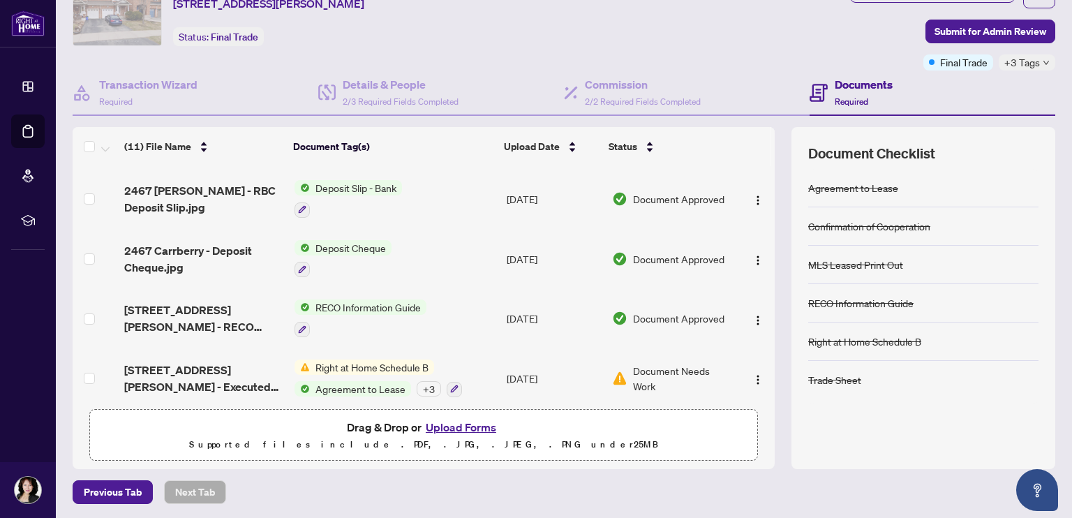 The image size is (1072, 518). I want to click on span: 2467 Carrberry - Deposit Cheque.jpg, so click(203, 259).